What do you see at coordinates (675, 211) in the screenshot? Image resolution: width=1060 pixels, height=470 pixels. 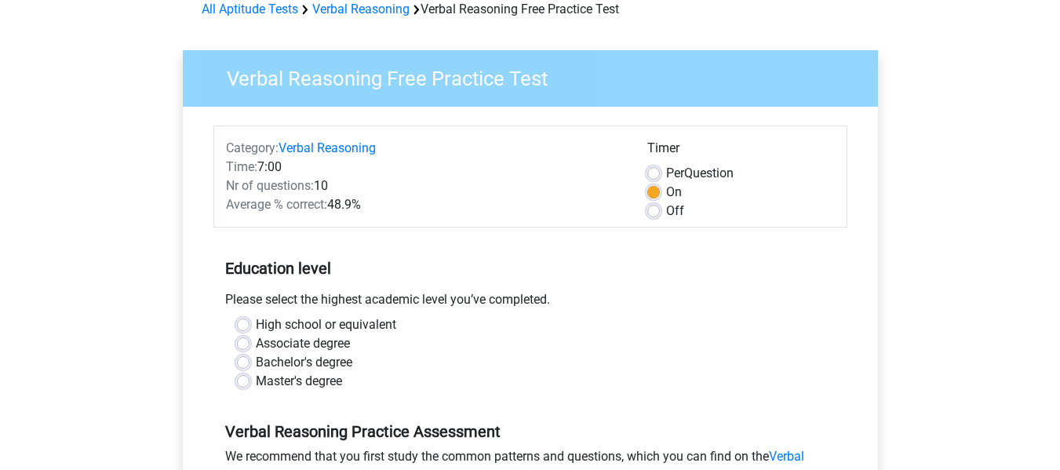 I see `label: Off` at bounding box center [675, 211].